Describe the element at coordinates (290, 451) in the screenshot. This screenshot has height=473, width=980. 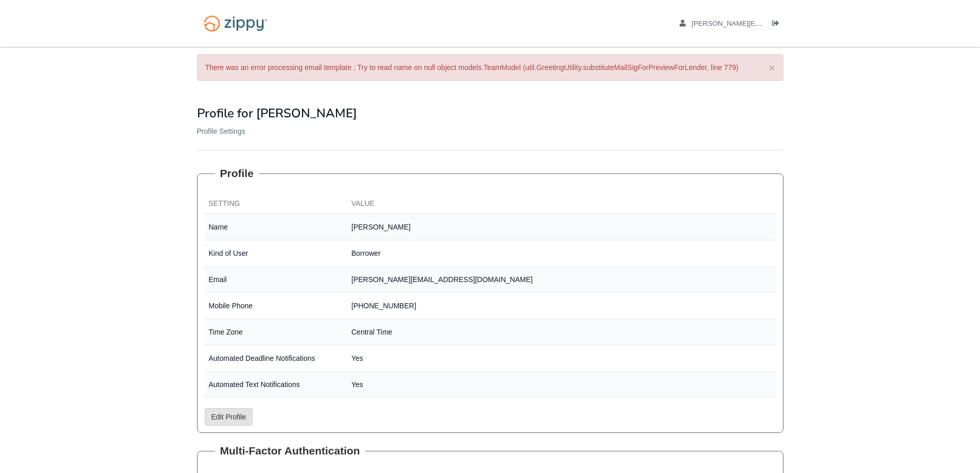
I see `legend: Multi-Factor Authentication` at that location.